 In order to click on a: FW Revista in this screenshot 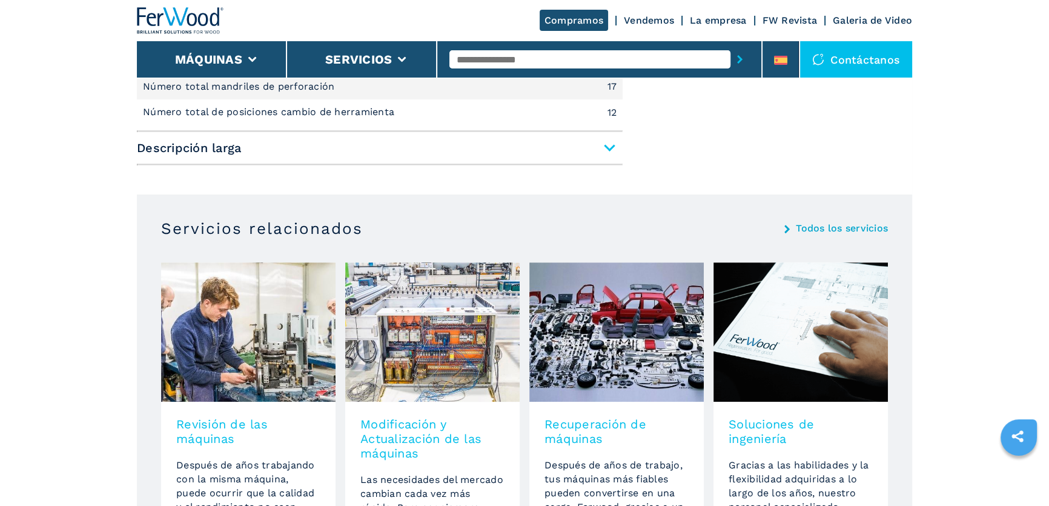, I will do `click(789, 20)`.